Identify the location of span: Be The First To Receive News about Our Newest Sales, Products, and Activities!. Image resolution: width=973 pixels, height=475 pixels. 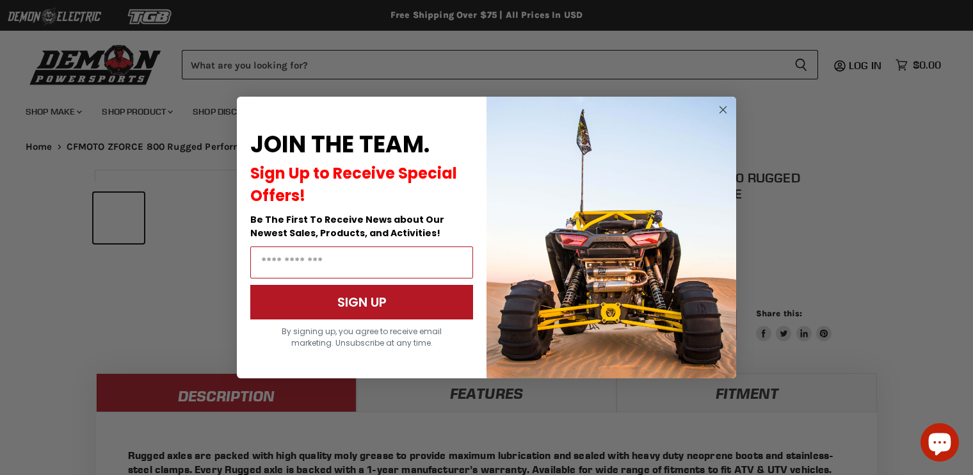
(347, 226).